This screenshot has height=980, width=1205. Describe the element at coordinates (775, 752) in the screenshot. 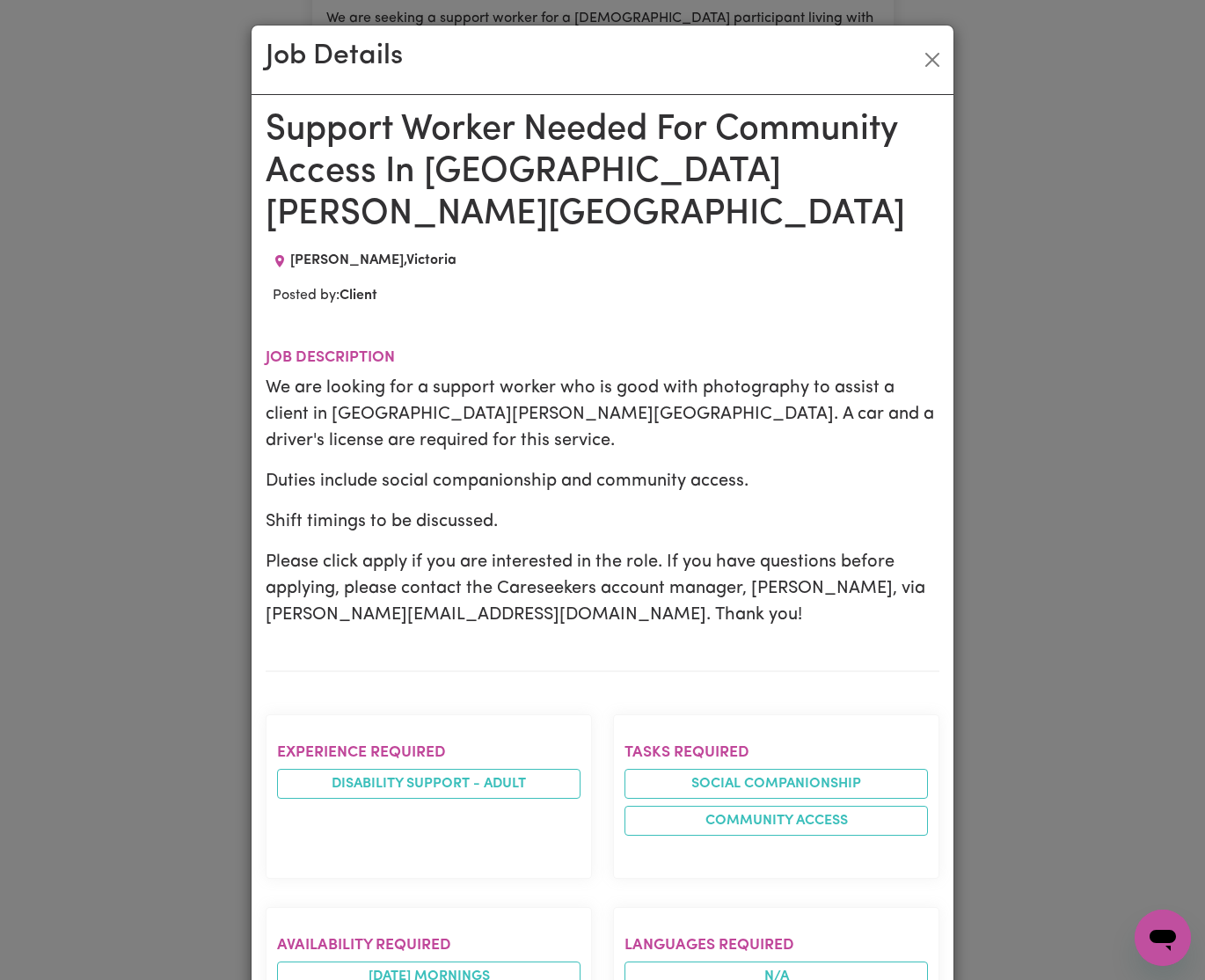

I see `h2: Tasks required` at that location.